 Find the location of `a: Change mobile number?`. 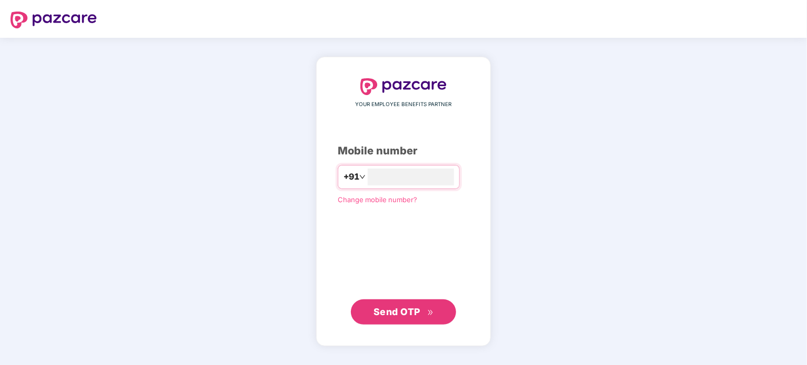

a: Change mobile number? is located at coordinates (377, 200).